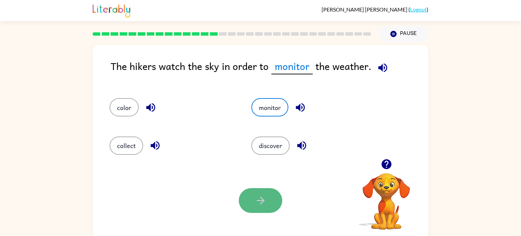 This screenshot has width=521, height=236. What do you see at coordinates (269, 71) in the screenshot?
I see `div: The hikers watch the sky in order to the weather.` at bounding box center [269, 71].